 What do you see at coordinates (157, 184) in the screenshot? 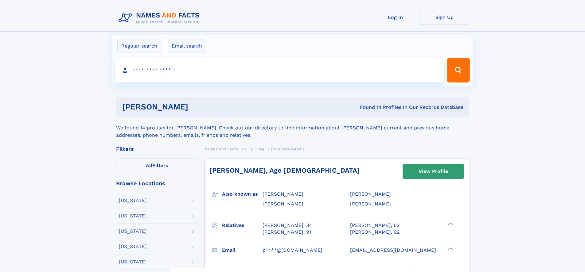
I see `div: Browse Locations` at bounding box center [157, 184].